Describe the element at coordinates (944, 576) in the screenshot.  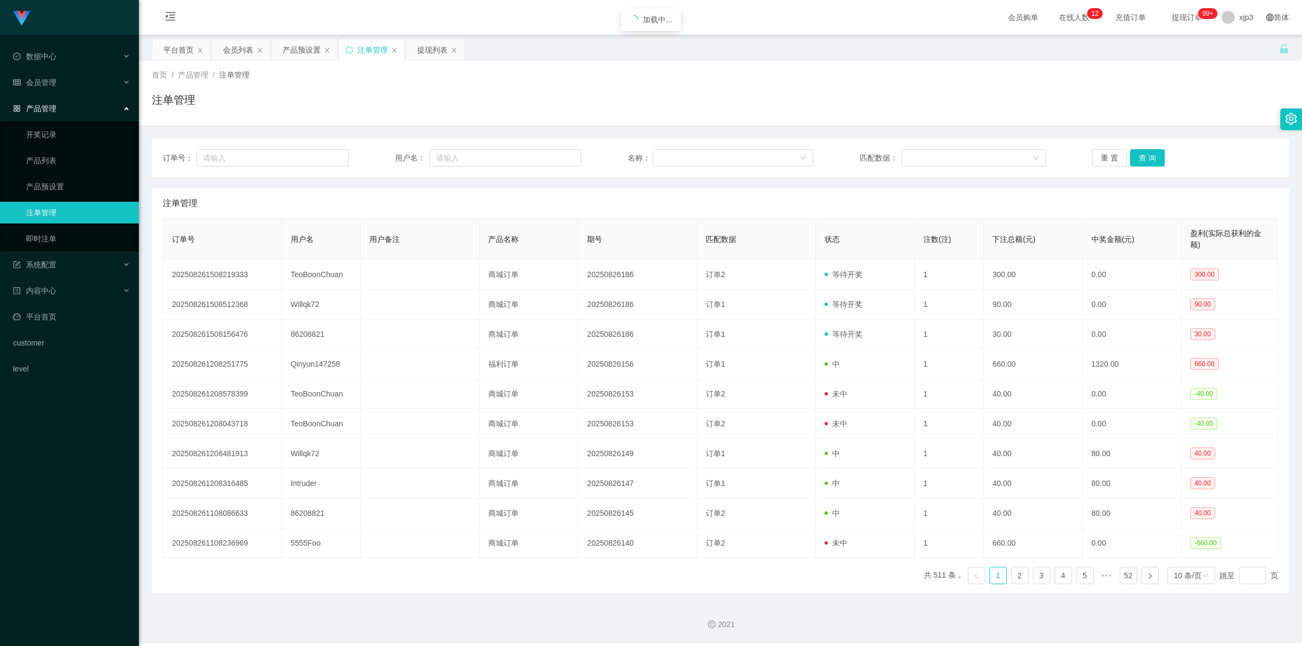
I see `li: 共 511 条，` at that location.